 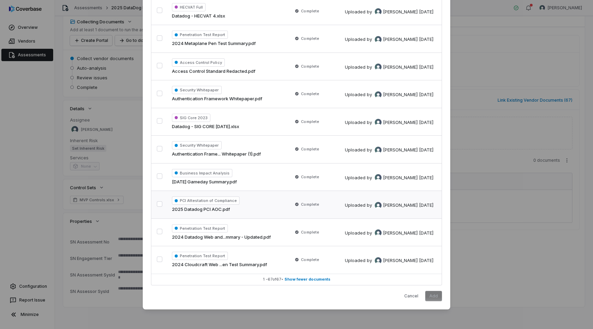 I want to click on span: SIG Core 2023, so click(x=191, y=118).